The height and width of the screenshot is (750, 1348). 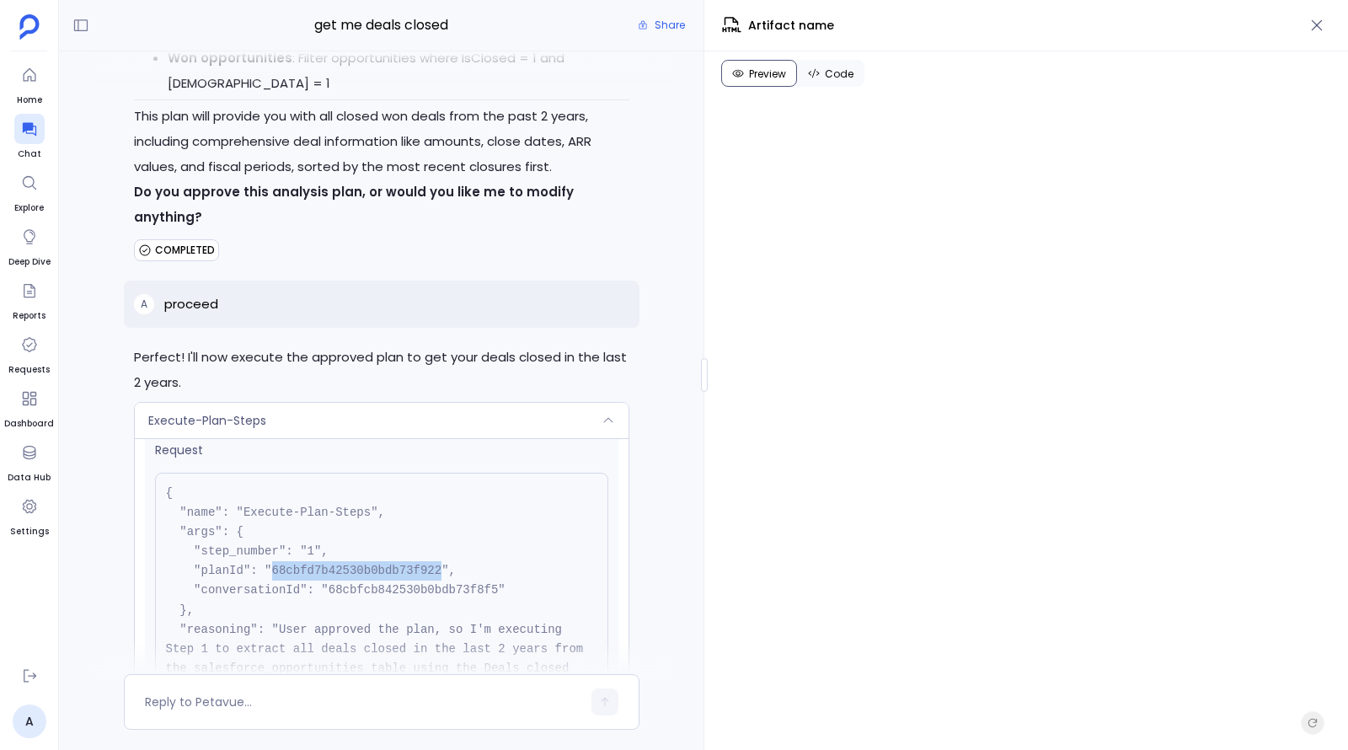 What do you see at coordinates (382, 142) in the screenshot?
I see `p: This plan will provide you with all closed won deals from the past 2 years, including comprehensi...` at bounding box center [382, 142].